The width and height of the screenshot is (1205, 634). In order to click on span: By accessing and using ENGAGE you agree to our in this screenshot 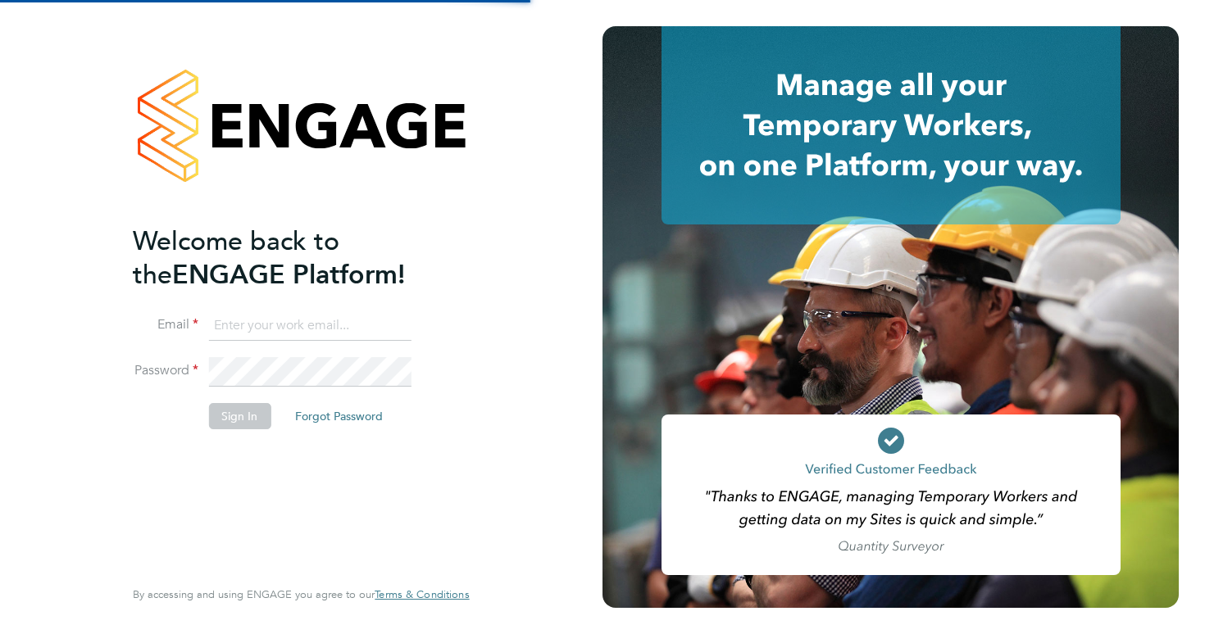, I will do `click(301, 594)`.